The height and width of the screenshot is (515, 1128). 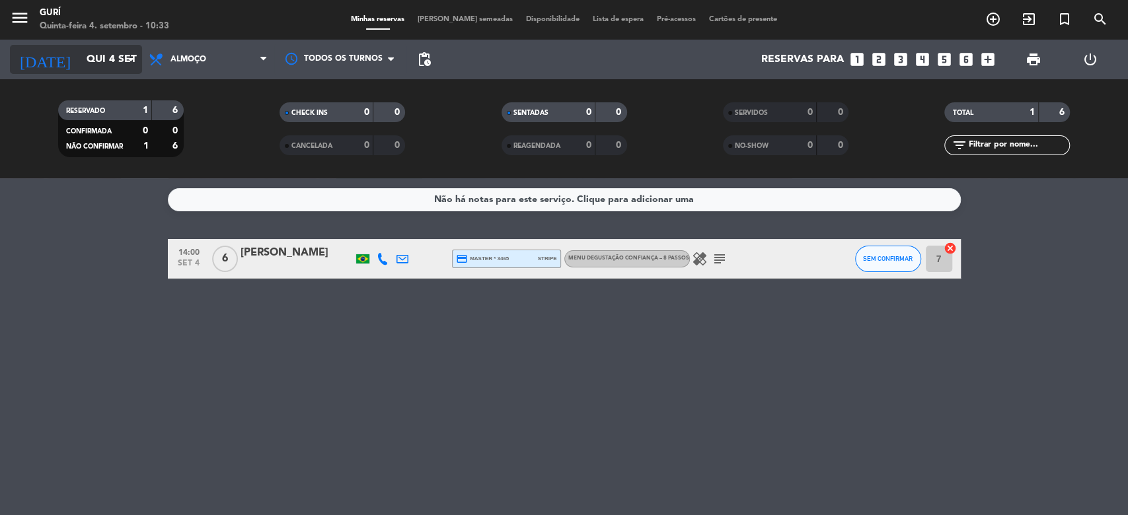 What do you see at coordinates (189, 251) in the screenshot?
I see `span: 14:00` at bounding box center [189, 251].